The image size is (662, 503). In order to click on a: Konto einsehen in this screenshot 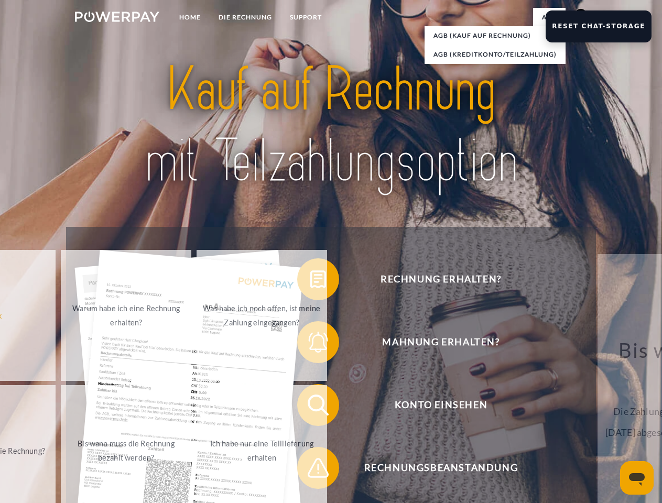, I will do `click(433, 405)`.